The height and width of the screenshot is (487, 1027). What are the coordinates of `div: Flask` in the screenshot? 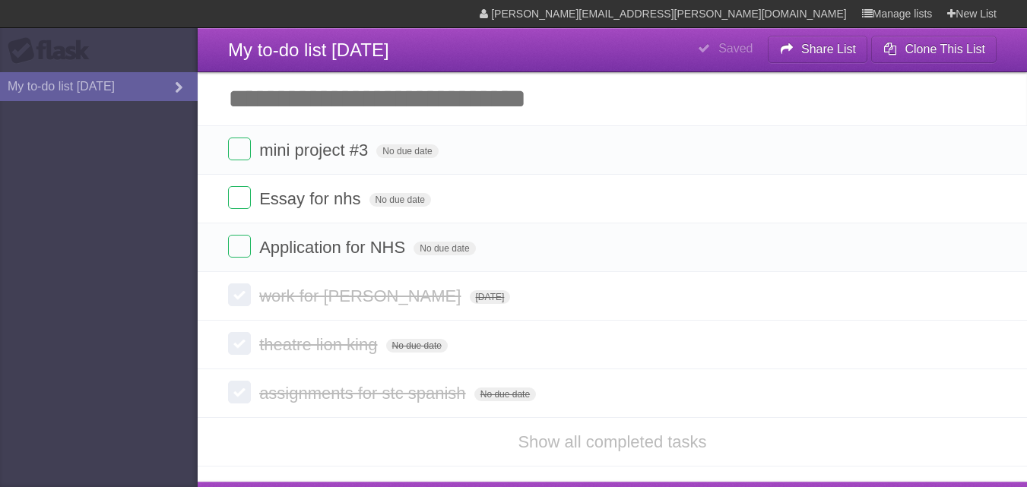 It's located at (53, 51).